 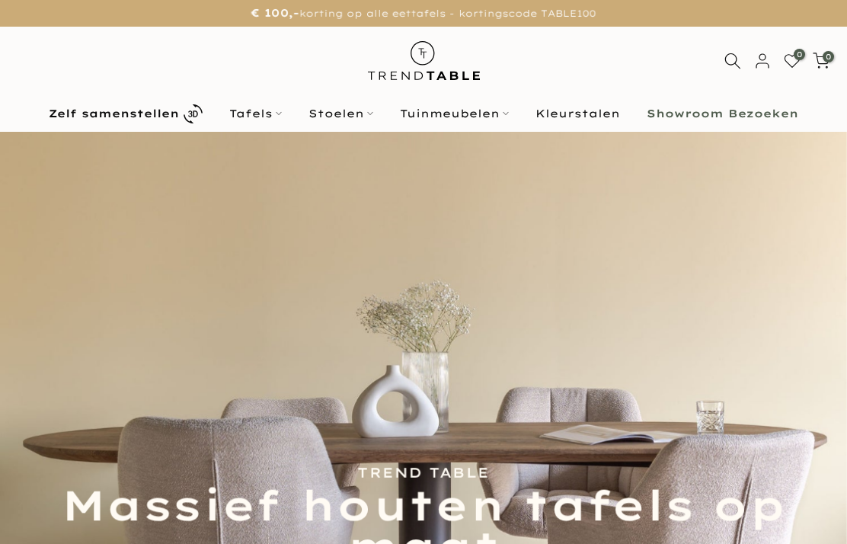 What do you see at coordinates (723, 113) in the screenshot?
I see `a: Showroom Bezoeken` at bounding box center [723, 113].